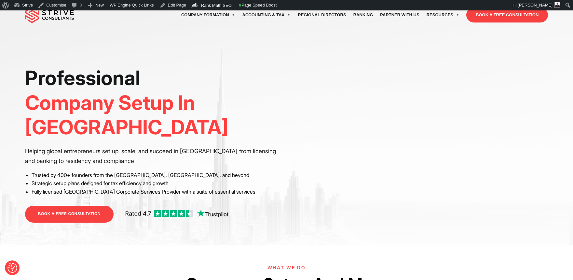  I want to click on h1: Professional, so click(153, 102).